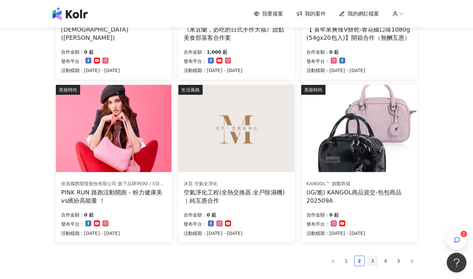 The width and height of the screenshot is (473, 279). Describe the element at coordinates (191, 90) in the screenshot. I see `div: 生活風格` at that location.